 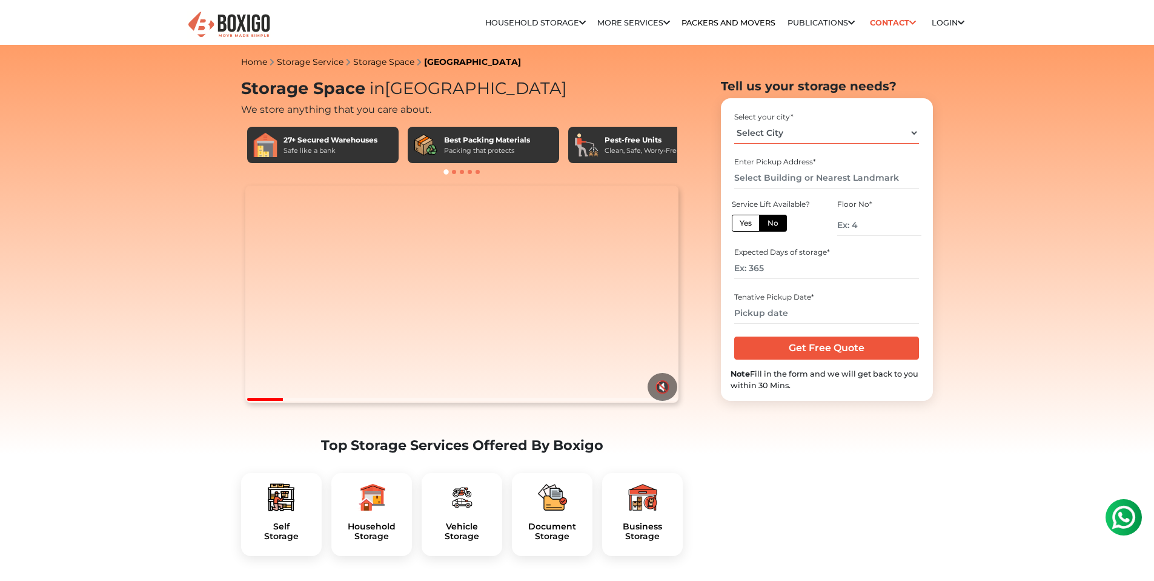 What do you see at coordinates (310, 62) in the screenshot?
I see `a: Storage Service` at bounding box center [310, 62].